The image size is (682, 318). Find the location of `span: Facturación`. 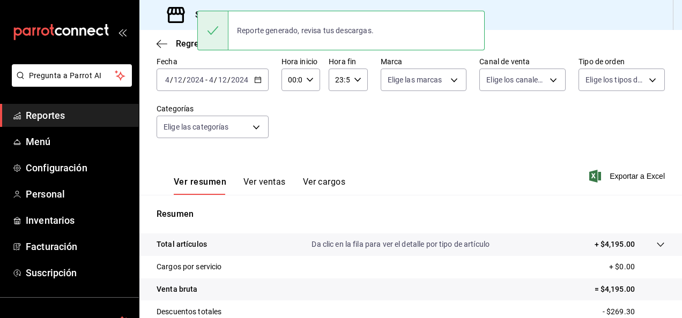

span: Facturación is located at coordinates (78, 247).